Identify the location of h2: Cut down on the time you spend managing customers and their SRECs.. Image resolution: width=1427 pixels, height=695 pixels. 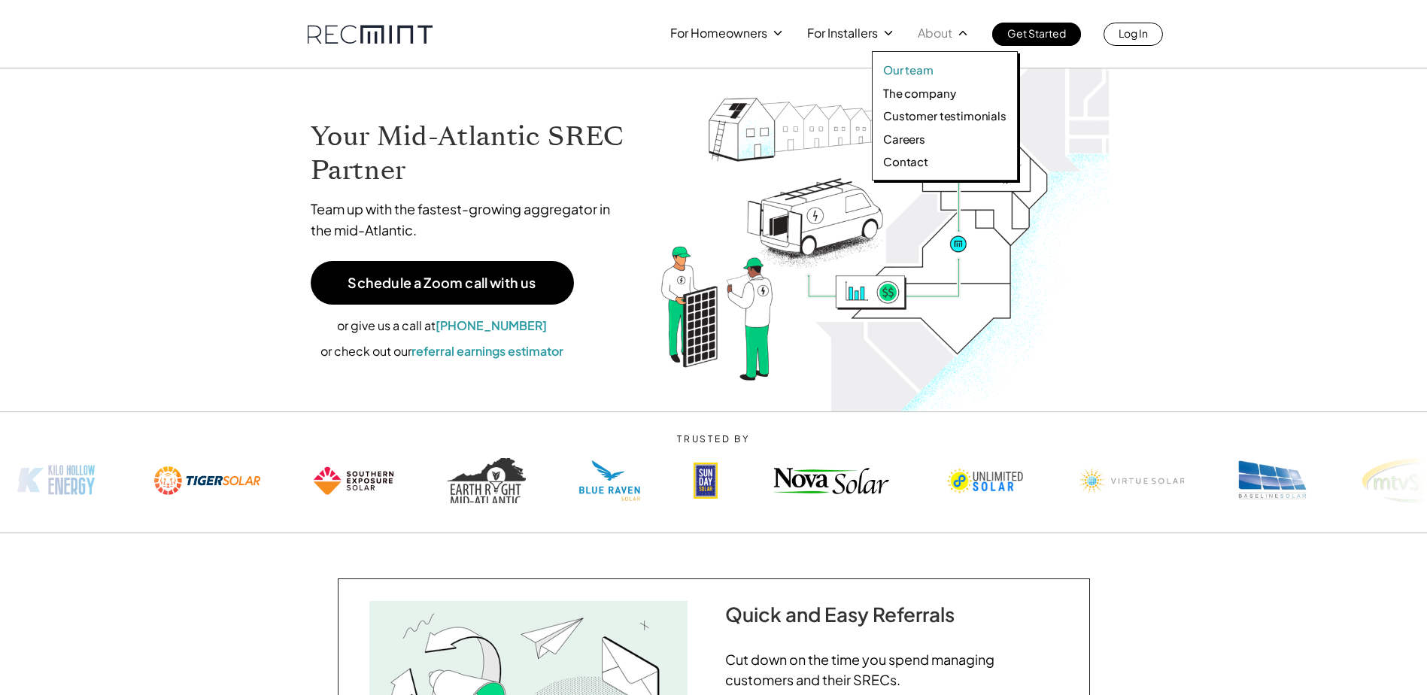
(892, 670).